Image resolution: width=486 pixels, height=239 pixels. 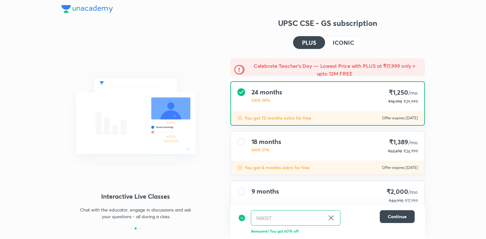 What do you see at coordinates (277, 168) in the screenshot?
I see `p: You get 6 months extra for free` at bounding box center [277, 168].